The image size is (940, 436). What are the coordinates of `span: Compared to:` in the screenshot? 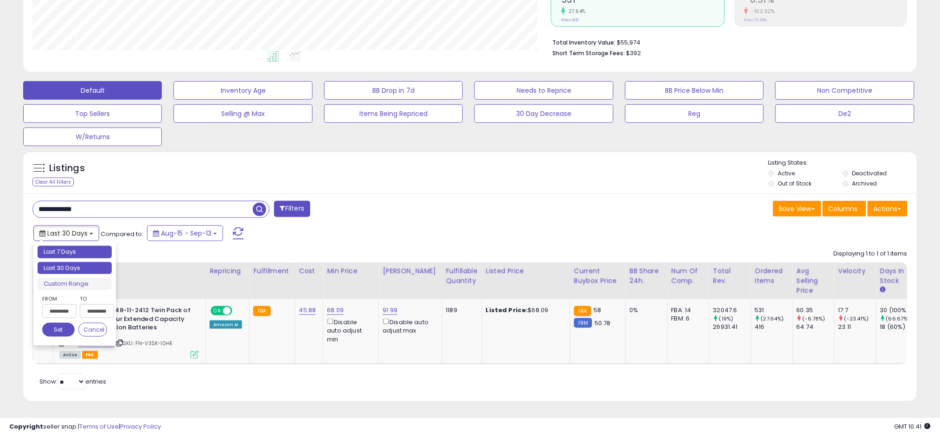 It's located at (122, 234).